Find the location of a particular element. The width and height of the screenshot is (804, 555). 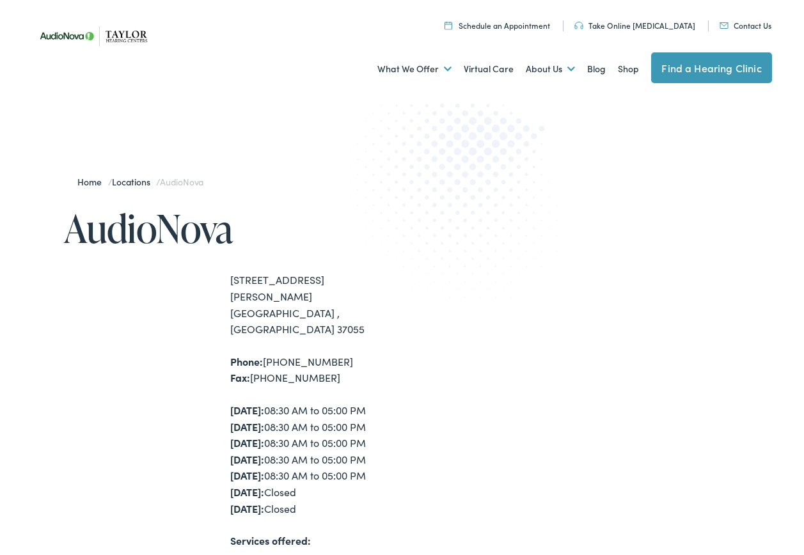

a: Locations is located at coordinates (134, 182).